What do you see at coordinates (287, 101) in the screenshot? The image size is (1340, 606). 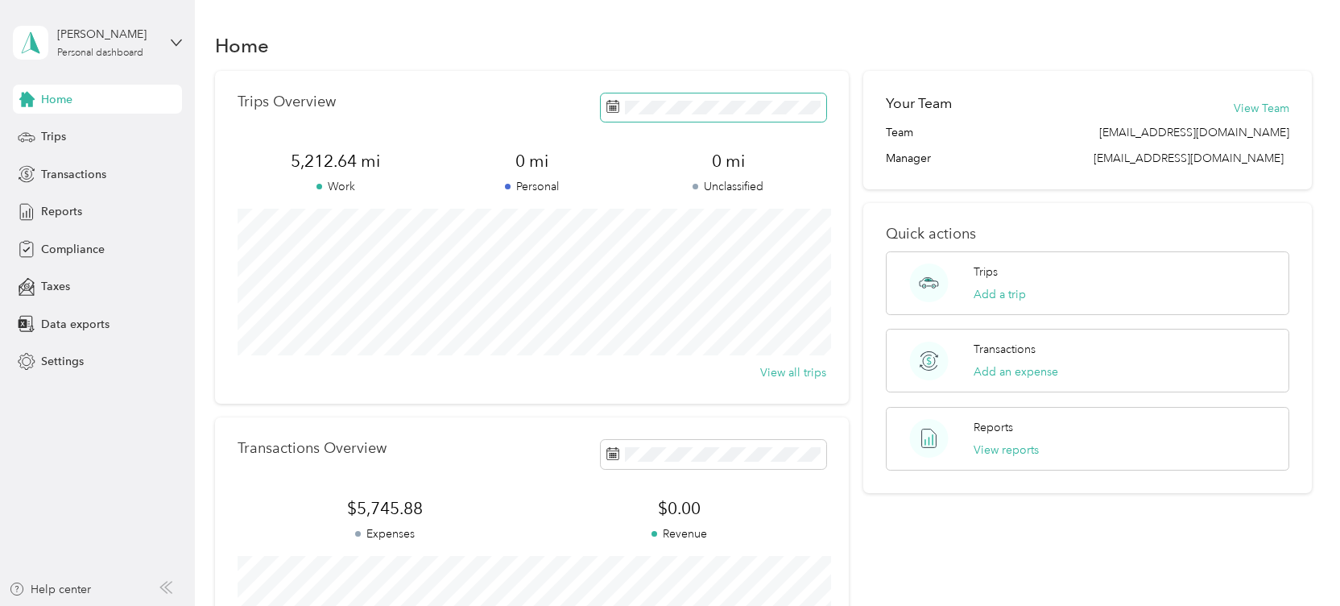 I see `p: Trips Overview` at bounding box center [287, 101].